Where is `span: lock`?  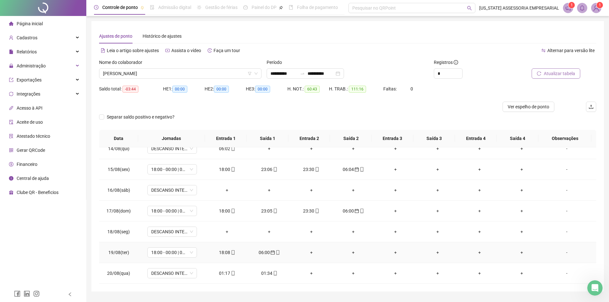
span: lock is located at coordinates (11, 66).